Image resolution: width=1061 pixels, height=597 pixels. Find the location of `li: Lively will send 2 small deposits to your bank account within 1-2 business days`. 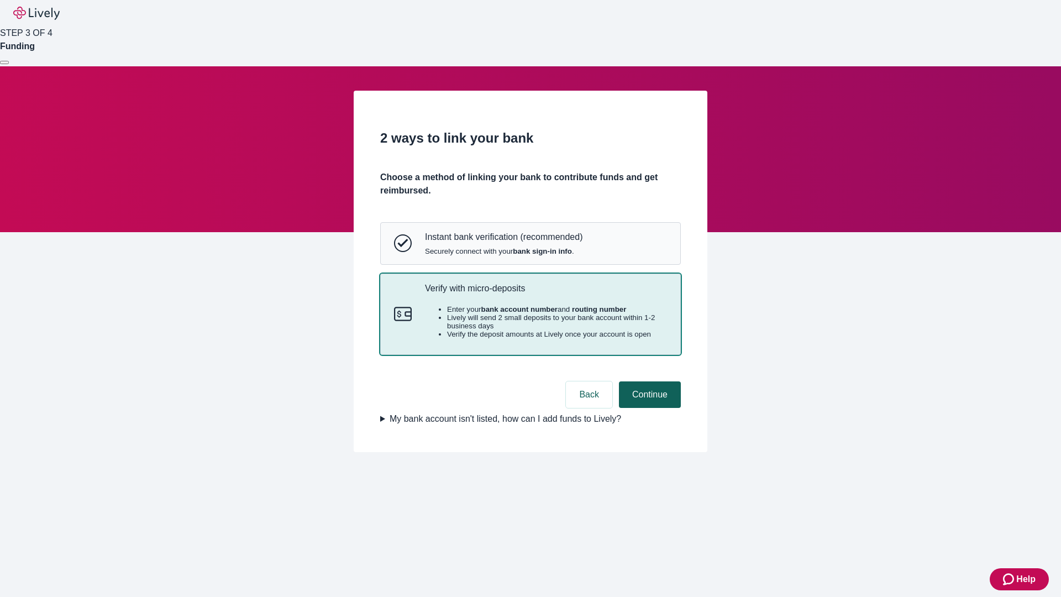

li: Lively will send 2 small deposits to your bank account within 1-2 business days is located at coordinates (557, 322).